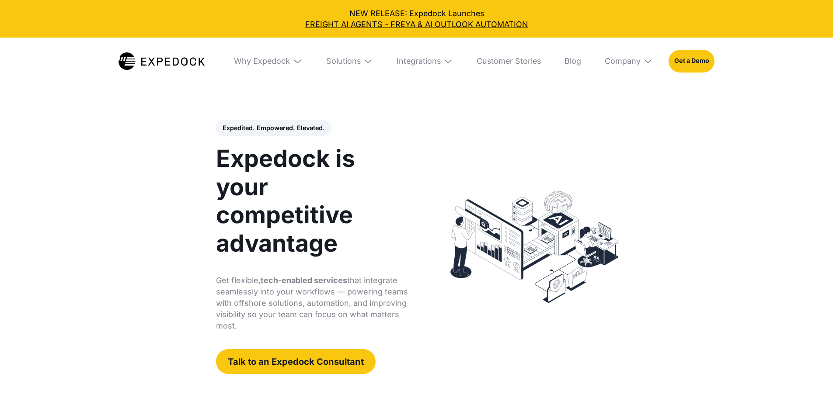  Describe the element at coordinates (312, 303) in the screenshot. I see `p: Get flexible, that integrate seamlessly into your workflows — powering teams with offshore soluti...` at that location.